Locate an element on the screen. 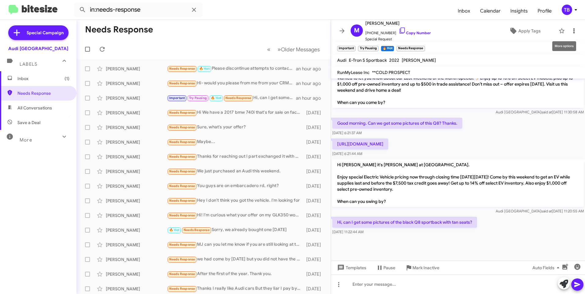  div: More options is located at coordinates (564, 46).